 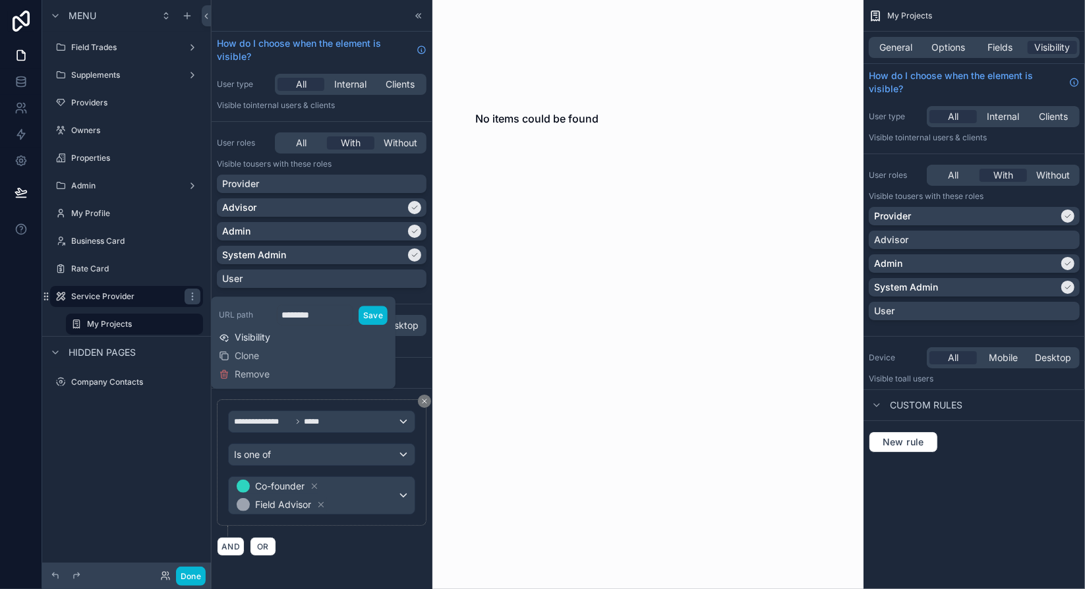 I want to click on span: Co-founder, so click(x=279, y=486).